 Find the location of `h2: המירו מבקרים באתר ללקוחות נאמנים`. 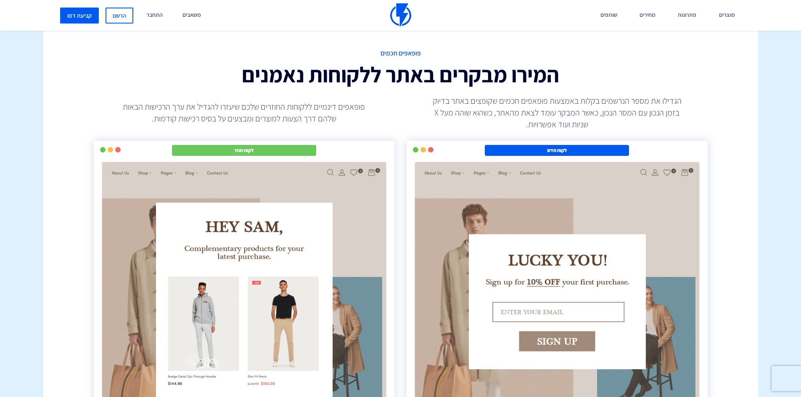

h2: המירו מבקרים באתר ללקוחות נאמנים is located at coordinates (400, 74).